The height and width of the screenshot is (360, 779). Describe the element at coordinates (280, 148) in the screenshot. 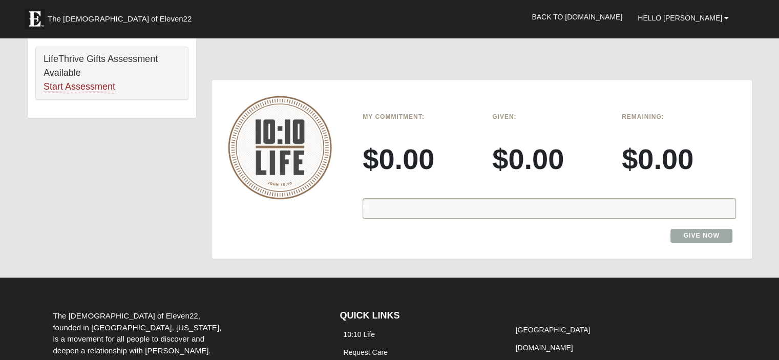

I see `img: 10-10-Life-logo-round-no-scripture.png` at that location.